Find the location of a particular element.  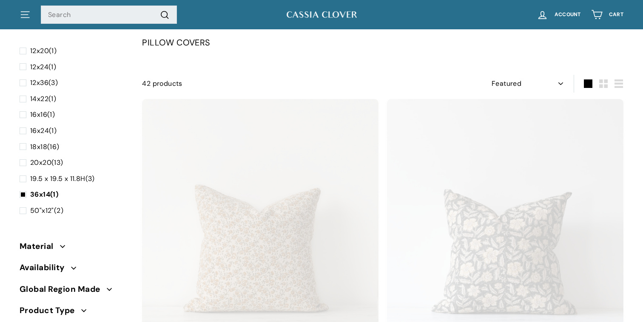

span: Product Type is located at coordinates (50, 311).